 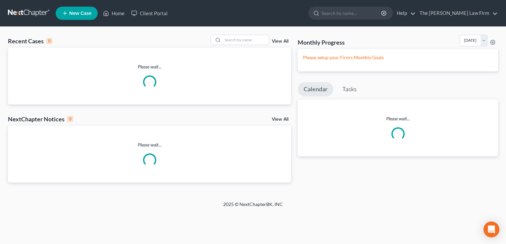 What do you see at coordinates (30, 41) in the screenshot?
I see `div: Recent Cases` at bounding box center [30, 41].